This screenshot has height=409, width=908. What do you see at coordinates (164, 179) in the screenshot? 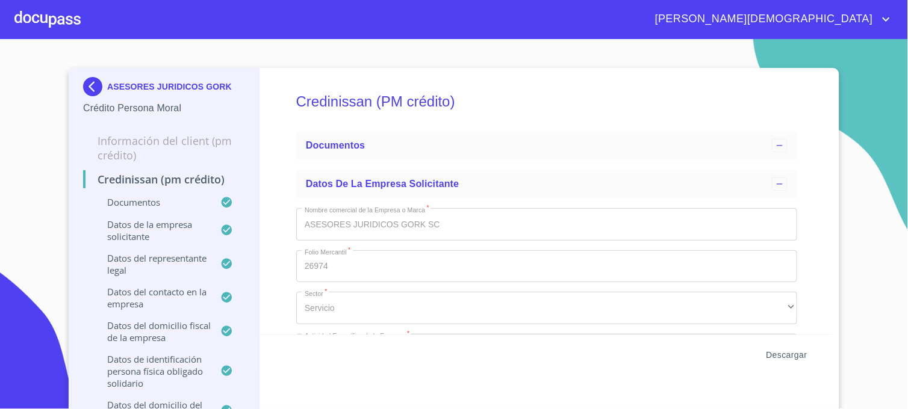
I see `p: Credinissan (PM crédito)` at bounding box center [164, 179].